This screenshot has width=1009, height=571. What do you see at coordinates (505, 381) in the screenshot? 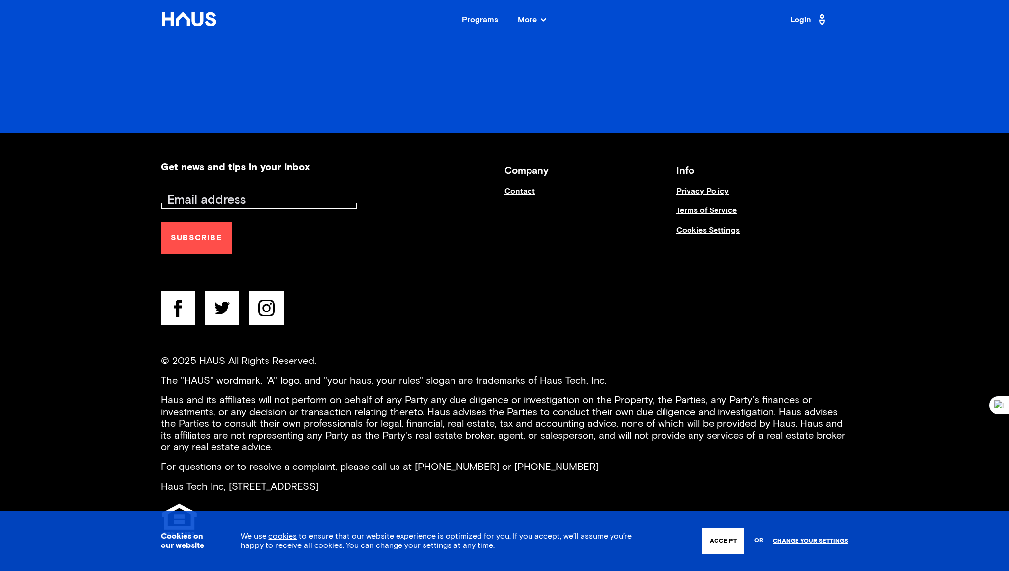
I see `p: The "HAUS" wordmark, "A" logo, and "your haus, your rules" slogan are trademarks of Haus Tech, Inc.` at bounding box center [505, 381].